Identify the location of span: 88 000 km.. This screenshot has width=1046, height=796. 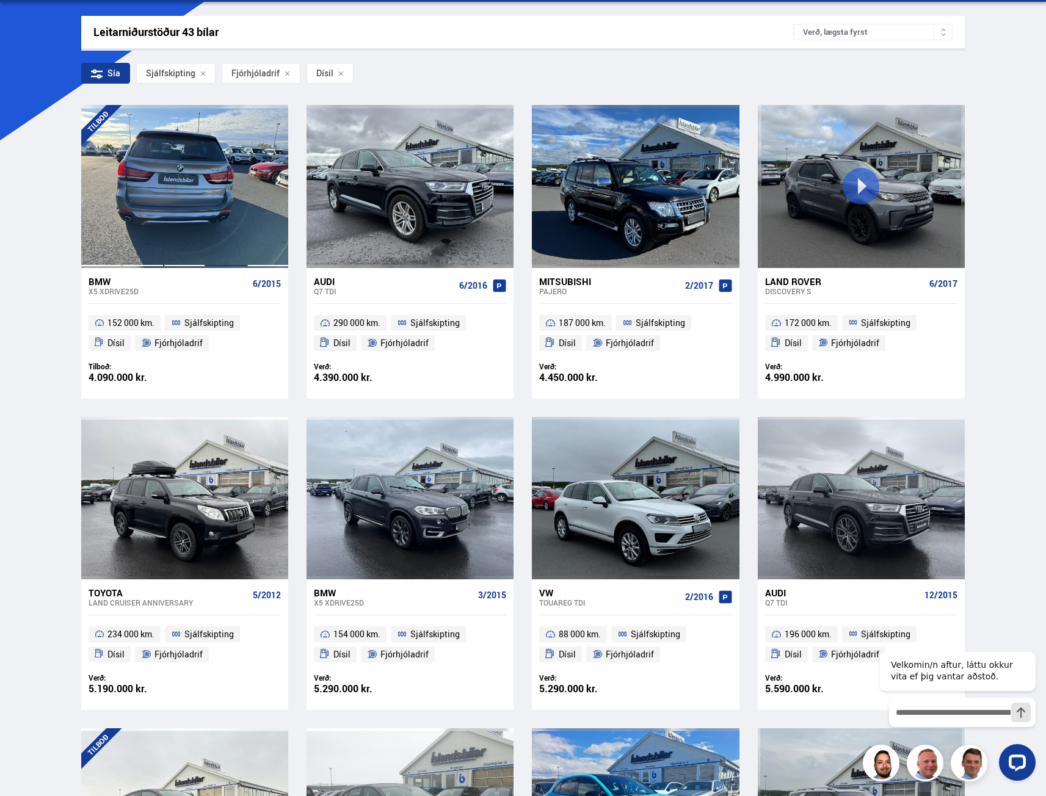
(579, 634).